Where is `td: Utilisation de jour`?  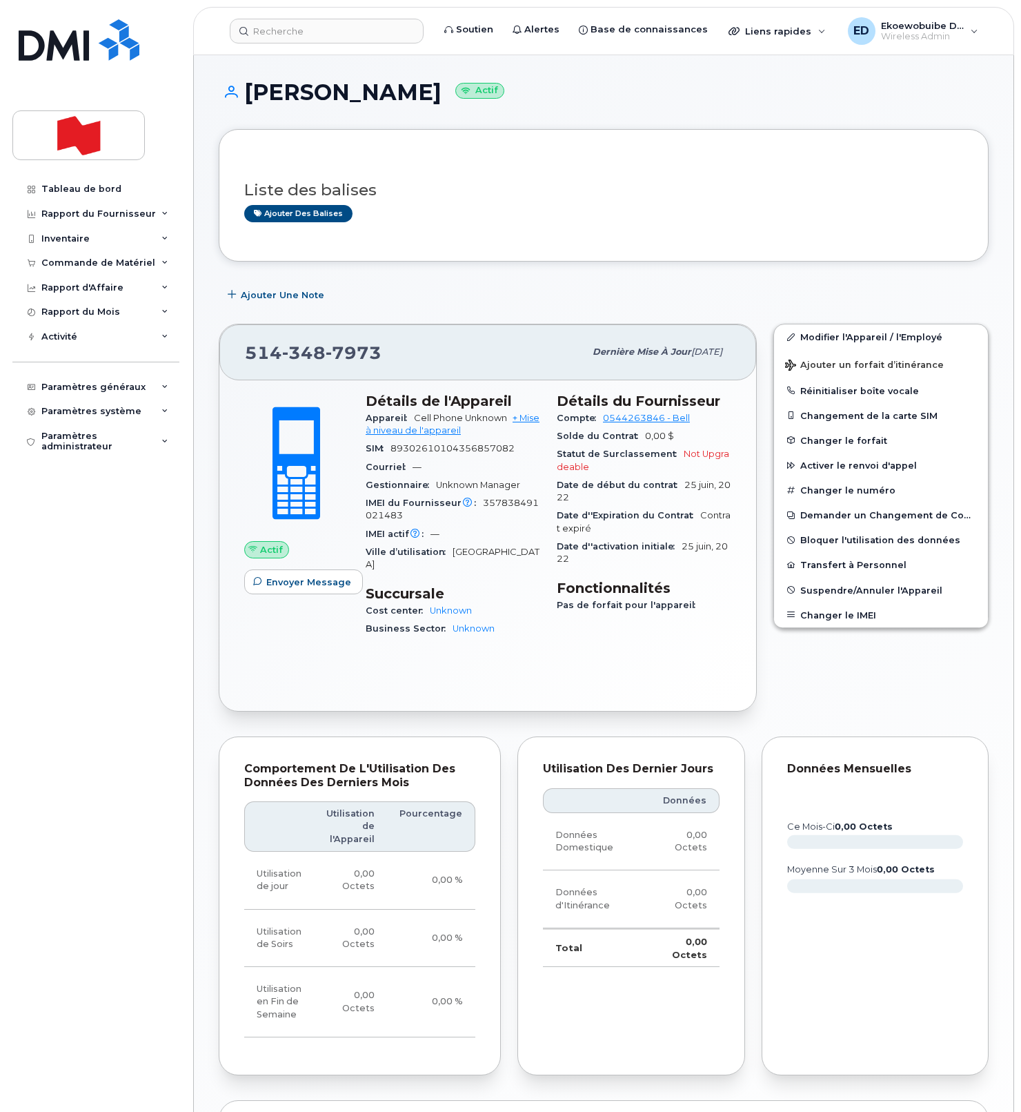 td: Utilisation de jour is located at coordinates (279, 880).